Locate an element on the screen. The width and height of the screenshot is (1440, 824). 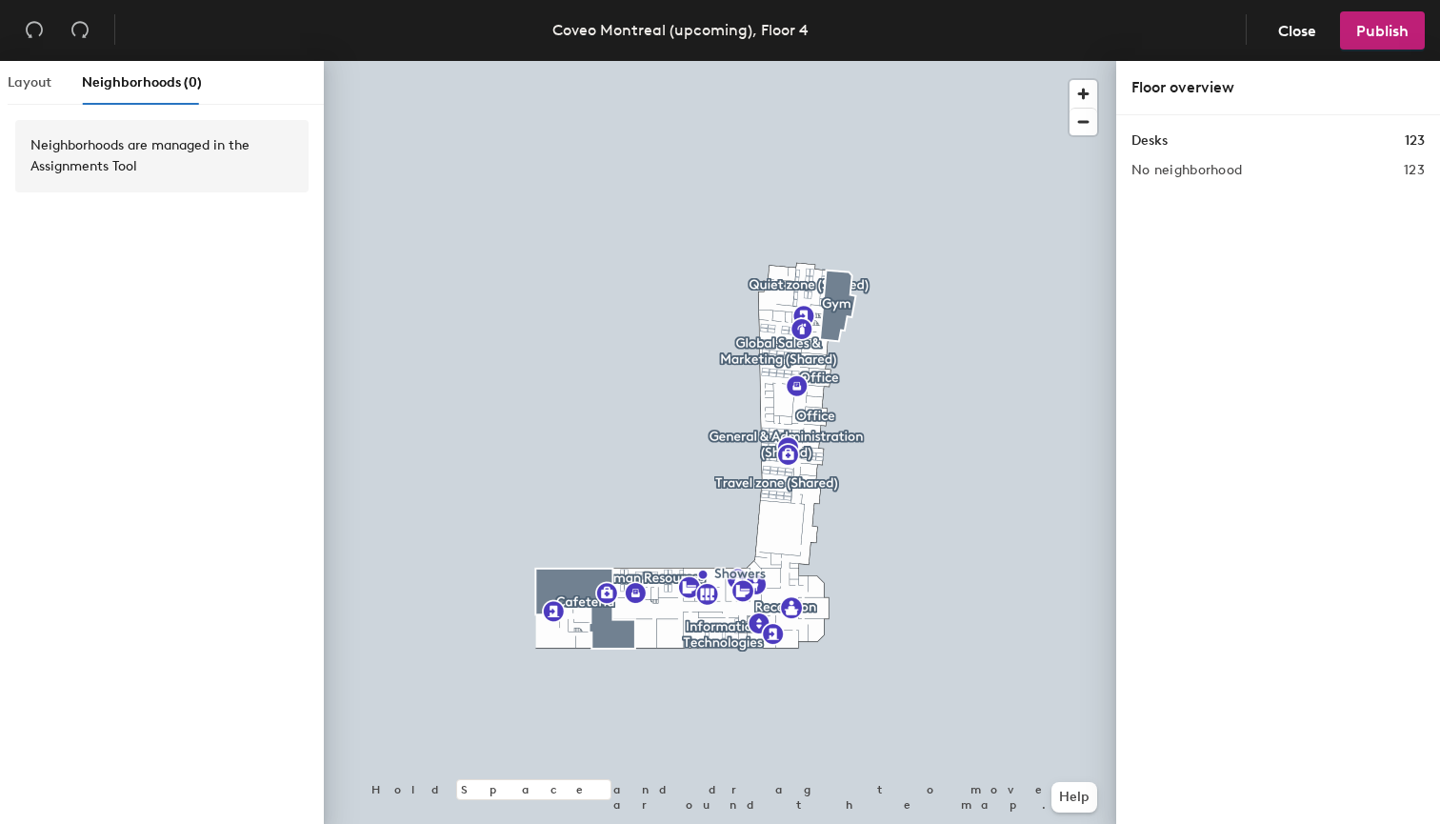
h1: Desks is located at coordinates (1150, 141).